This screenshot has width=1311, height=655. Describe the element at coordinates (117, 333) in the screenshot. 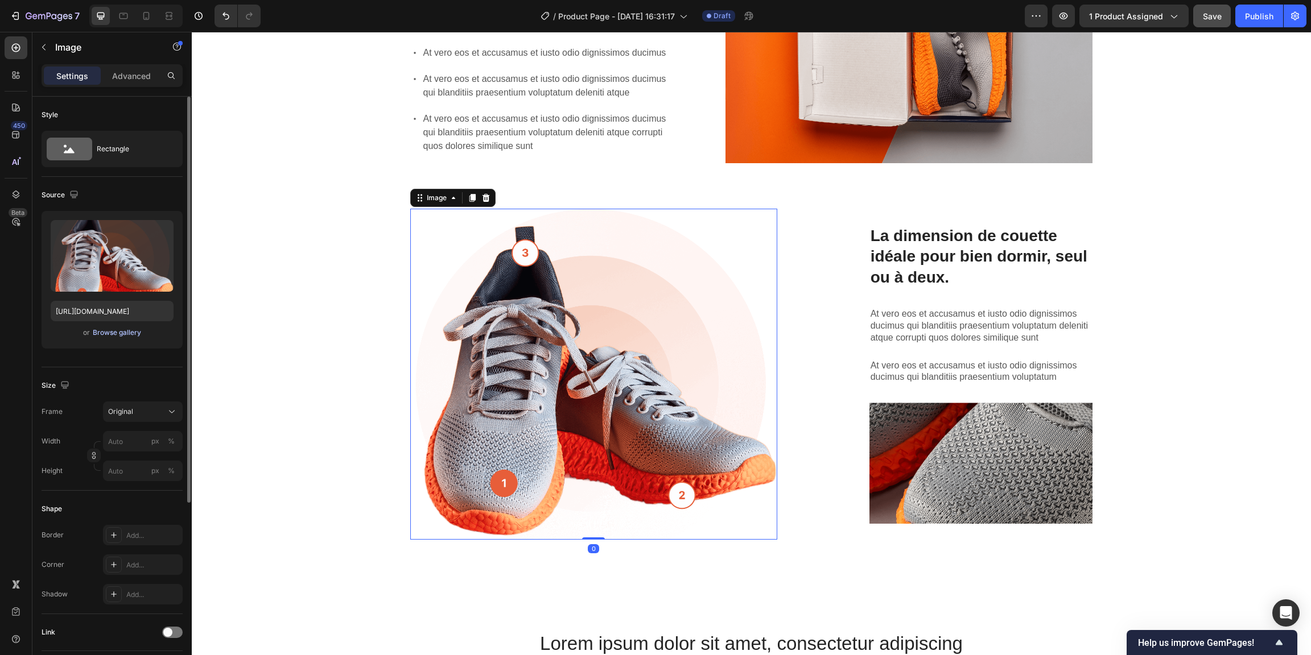

I see `button: Browse gallery` at that location.